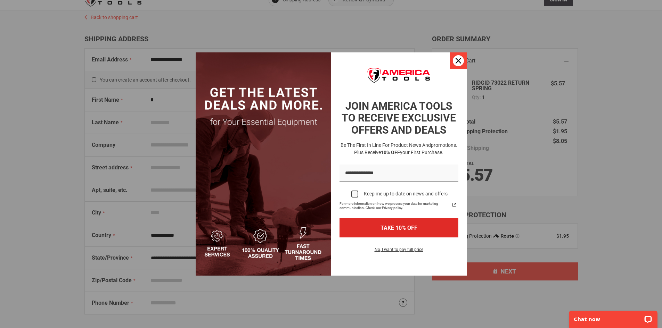 The image size is (662, 328). What do you see at coordinates (454, 205) in the screenshot?
I see `svg: link icon` at bounding box center [454, 205].